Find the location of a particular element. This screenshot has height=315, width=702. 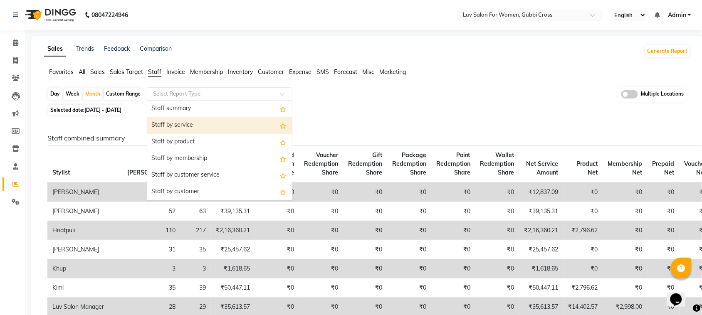

span: Selected date: is located at coordinates (86, 110).